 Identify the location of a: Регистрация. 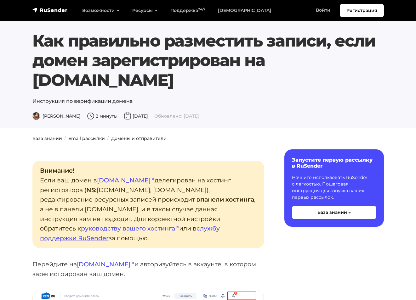
(362, 10).